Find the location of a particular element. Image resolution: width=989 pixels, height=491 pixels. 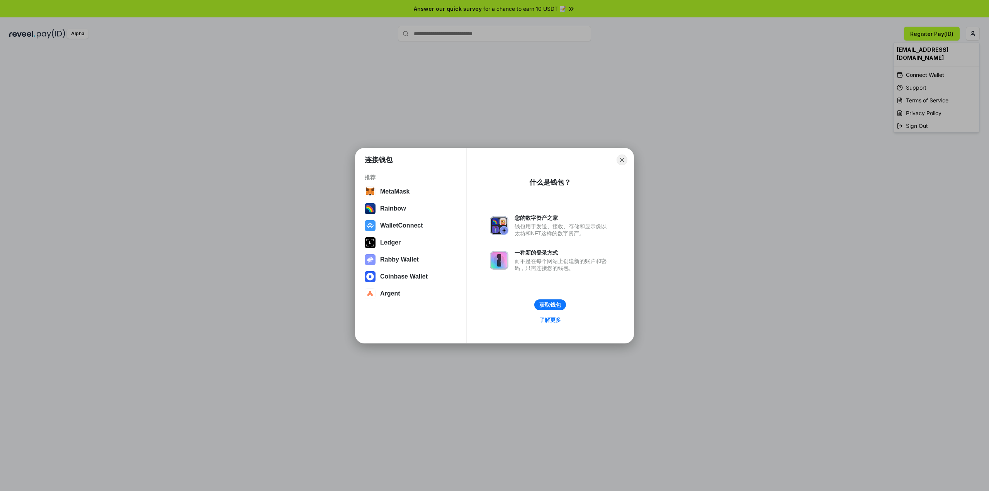

div: MetaMask is located at coordinates (395, 192).